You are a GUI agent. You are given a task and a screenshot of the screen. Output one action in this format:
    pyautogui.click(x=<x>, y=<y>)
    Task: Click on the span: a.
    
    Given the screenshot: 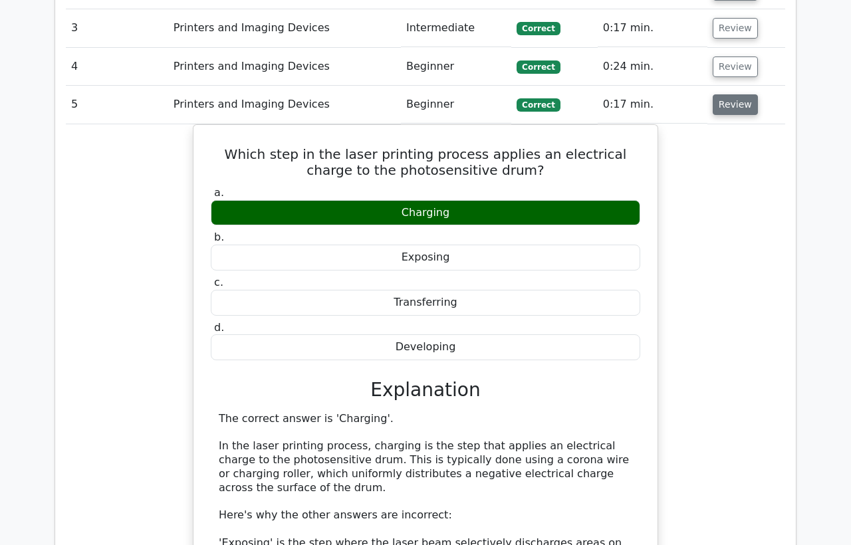 What is the action you would take?
    pyautogui.click(x=219, y=192)
    